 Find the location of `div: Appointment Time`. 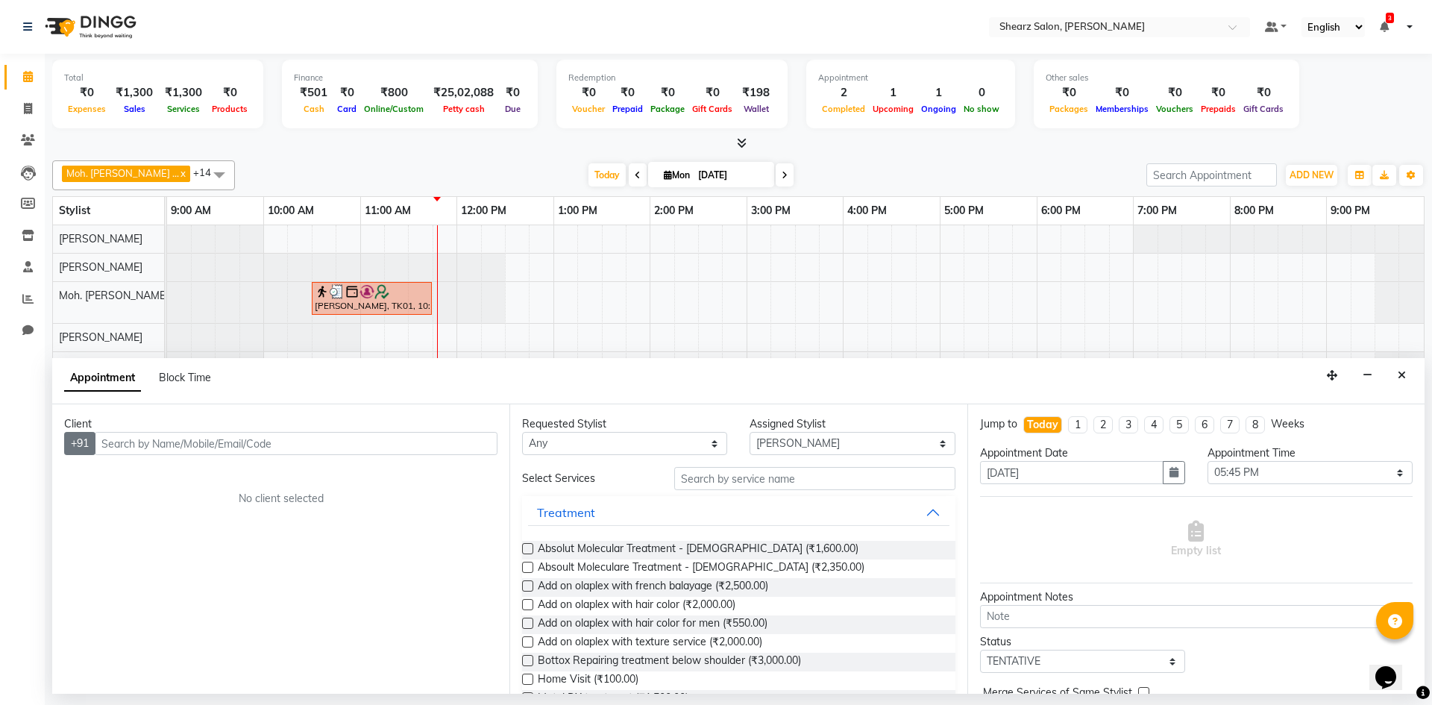

div: Appointment Time is located at coordinates (1309, 453).